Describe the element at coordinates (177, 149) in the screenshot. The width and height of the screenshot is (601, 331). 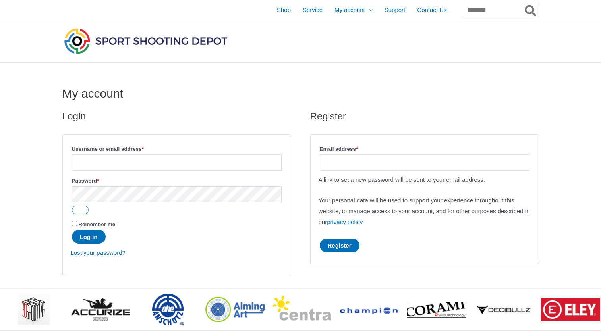
I see `label: Username or email address` at that location.